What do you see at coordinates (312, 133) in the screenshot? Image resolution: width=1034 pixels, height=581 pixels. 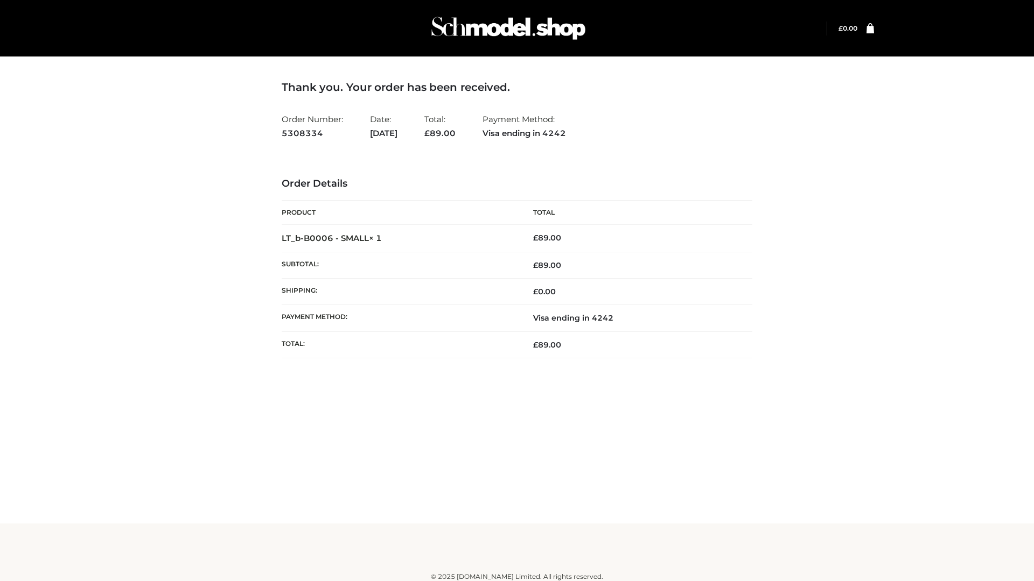 I see `strong: 5308334` at bounding box center [312, 133].